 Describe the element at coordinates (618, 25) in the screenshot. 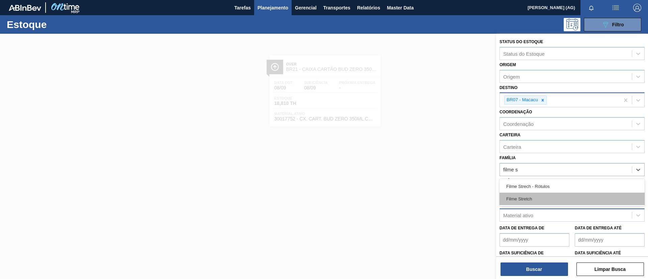

I see `span: Filtro` at that location.